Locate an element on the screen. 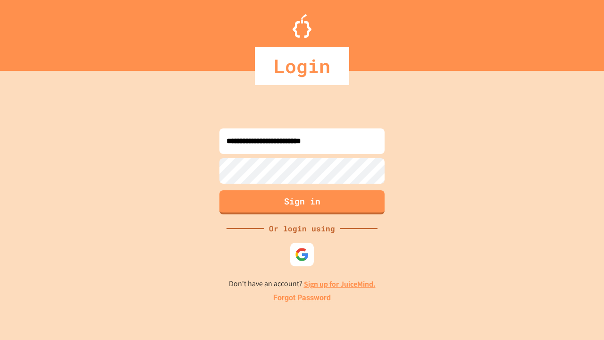  button: Sign in is located at coordinates (302, 202).